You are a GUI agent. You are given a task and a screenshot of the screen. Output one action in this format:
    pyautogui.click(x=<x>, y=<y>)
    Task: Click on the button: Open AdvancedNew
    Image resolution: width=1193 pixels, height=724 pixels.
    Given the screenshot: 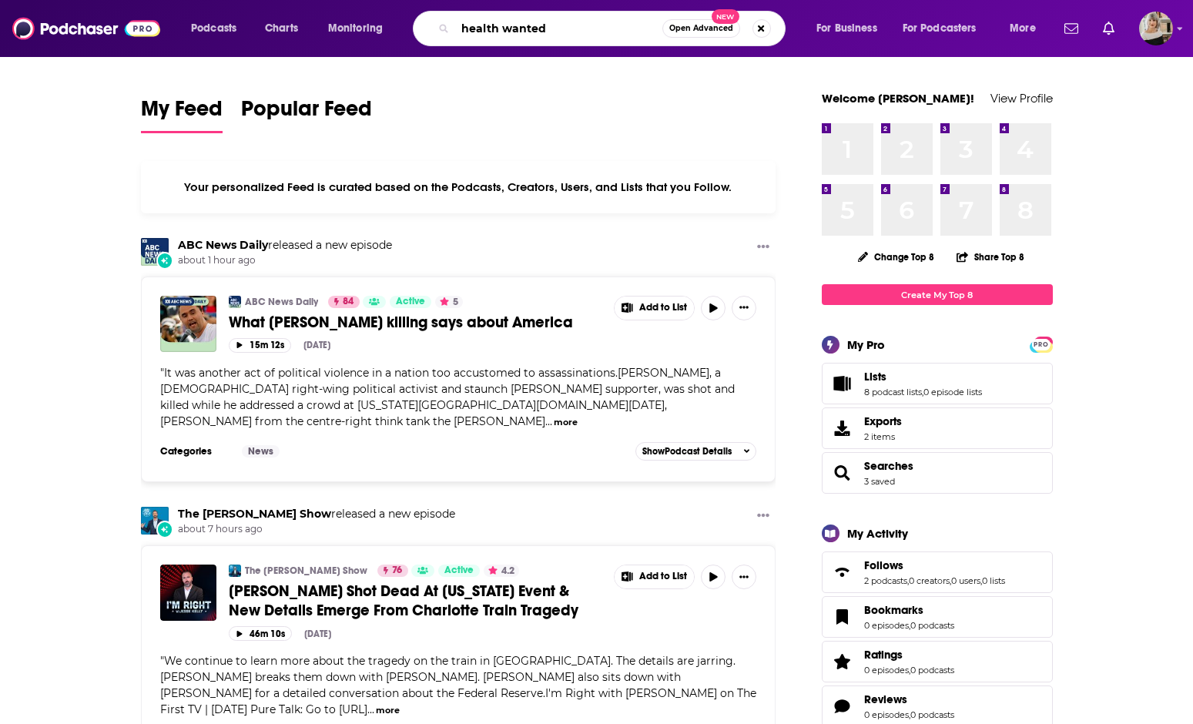 What is the action you would take?
    pyautogui.click(x=701, y=28)
    